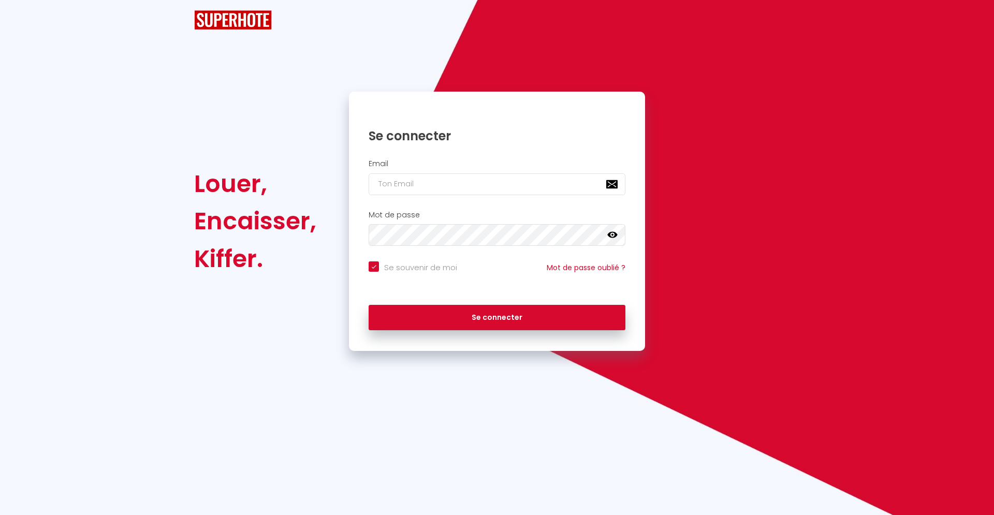 The image size is (994, 515). What do you see at coordinates (497, 184) in the screenshot?
I see `input: Ton Email` at bounding box center [497, 184].